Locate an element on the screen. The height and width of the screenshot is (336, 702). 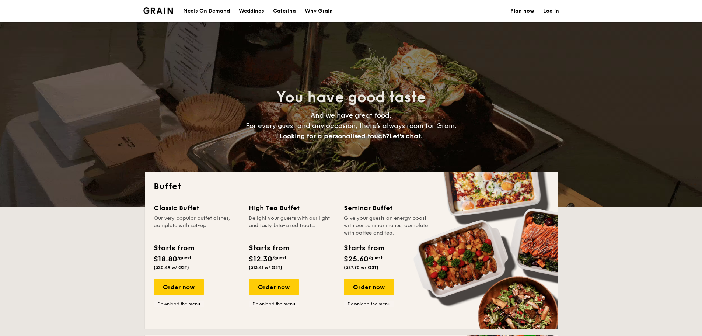
span: Looking for a personalised touch? is located at coordinates (334, 136).